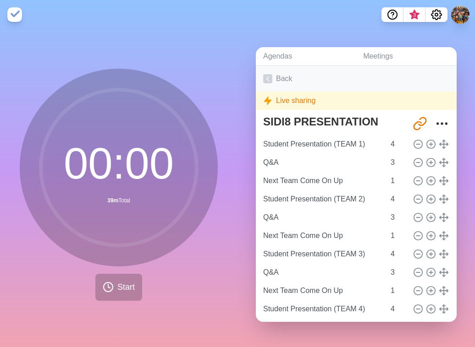 The height and width of the screenshot is (347, 475). Describe the element at coordinates (126, 287) in the screenshot. I see `span: Start` at that location.